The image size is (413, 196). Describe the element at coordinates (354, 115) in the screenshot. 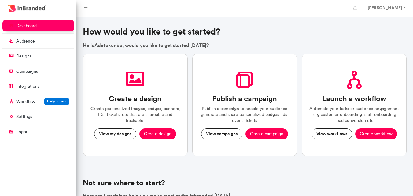

I see `p: Automate your tasks or audience engagement . e.g customer onboarding, staff onboarding, lead conv...` at that location.